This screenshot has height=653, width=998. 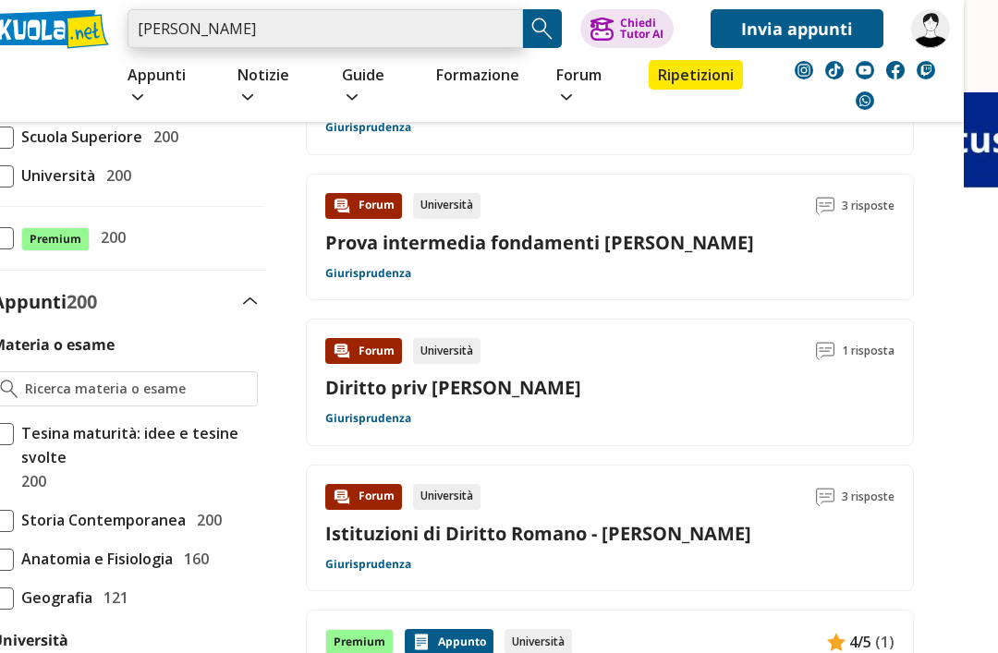 What do you see at coordinates (192, 559) in the screenshot?
I see `span: 160` at bounding box center [192, 559].